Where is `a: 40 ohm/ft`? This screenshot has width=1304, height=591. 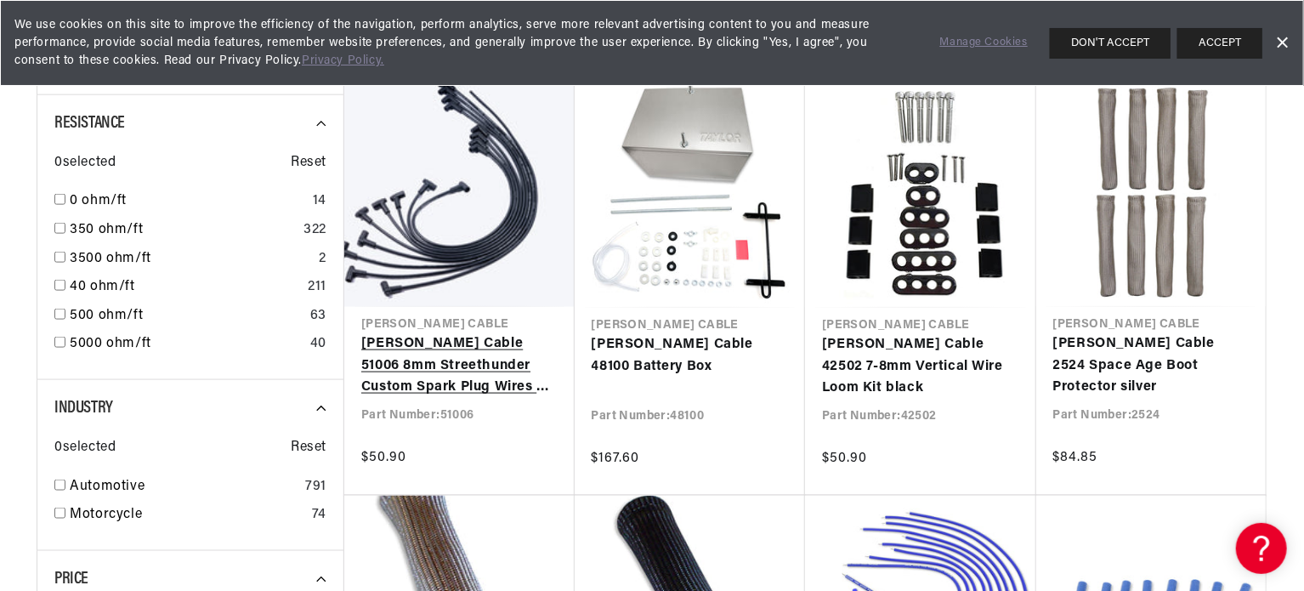 a: 40 ohm/ft is located at coordinates (185, 287).